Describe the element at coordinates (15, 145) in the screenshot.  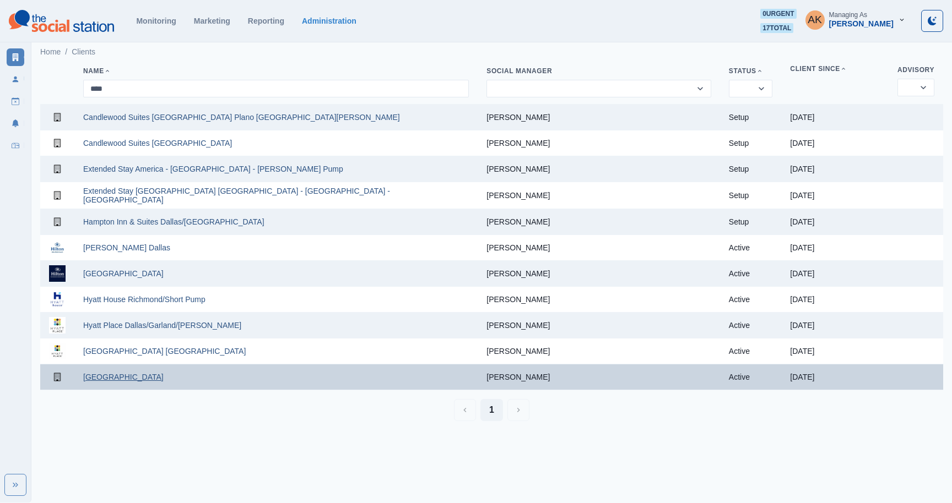
I see `a: Inbox` at that location.